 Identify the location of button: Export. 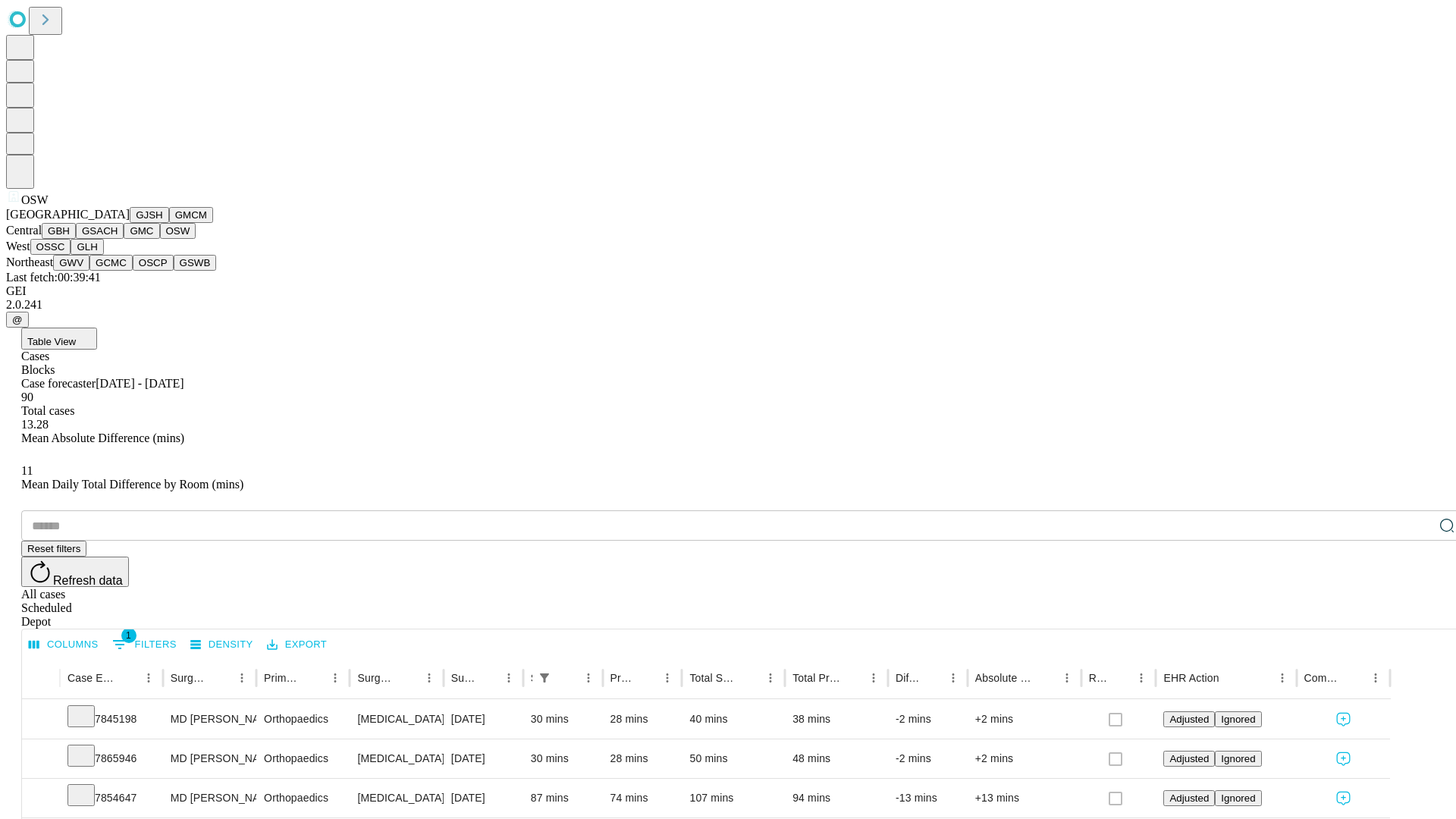
(297, 645).